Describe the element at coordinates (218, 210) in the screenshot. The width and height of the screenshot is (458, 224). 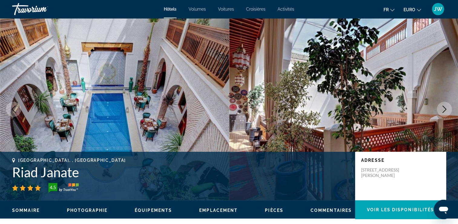
I see `button: Emplacement` at that location.